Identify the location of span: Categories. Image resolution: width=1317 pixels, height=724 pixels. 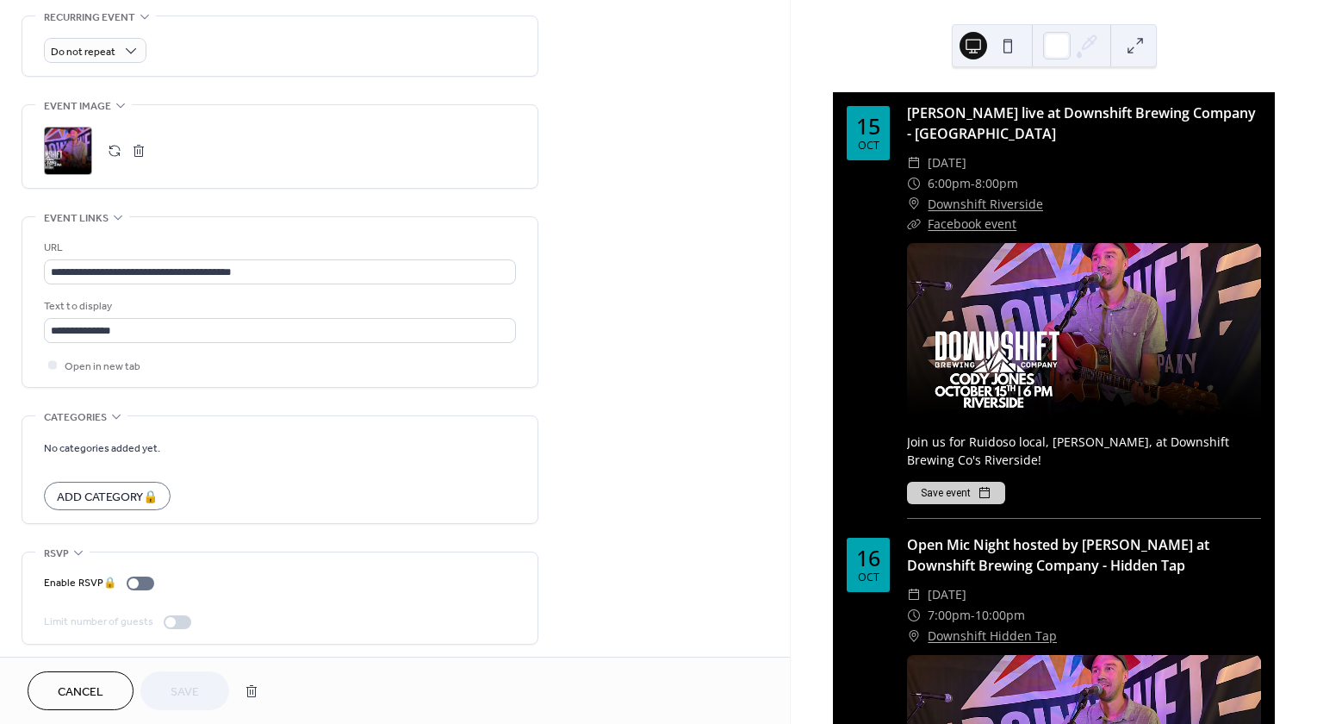
(75, 417).